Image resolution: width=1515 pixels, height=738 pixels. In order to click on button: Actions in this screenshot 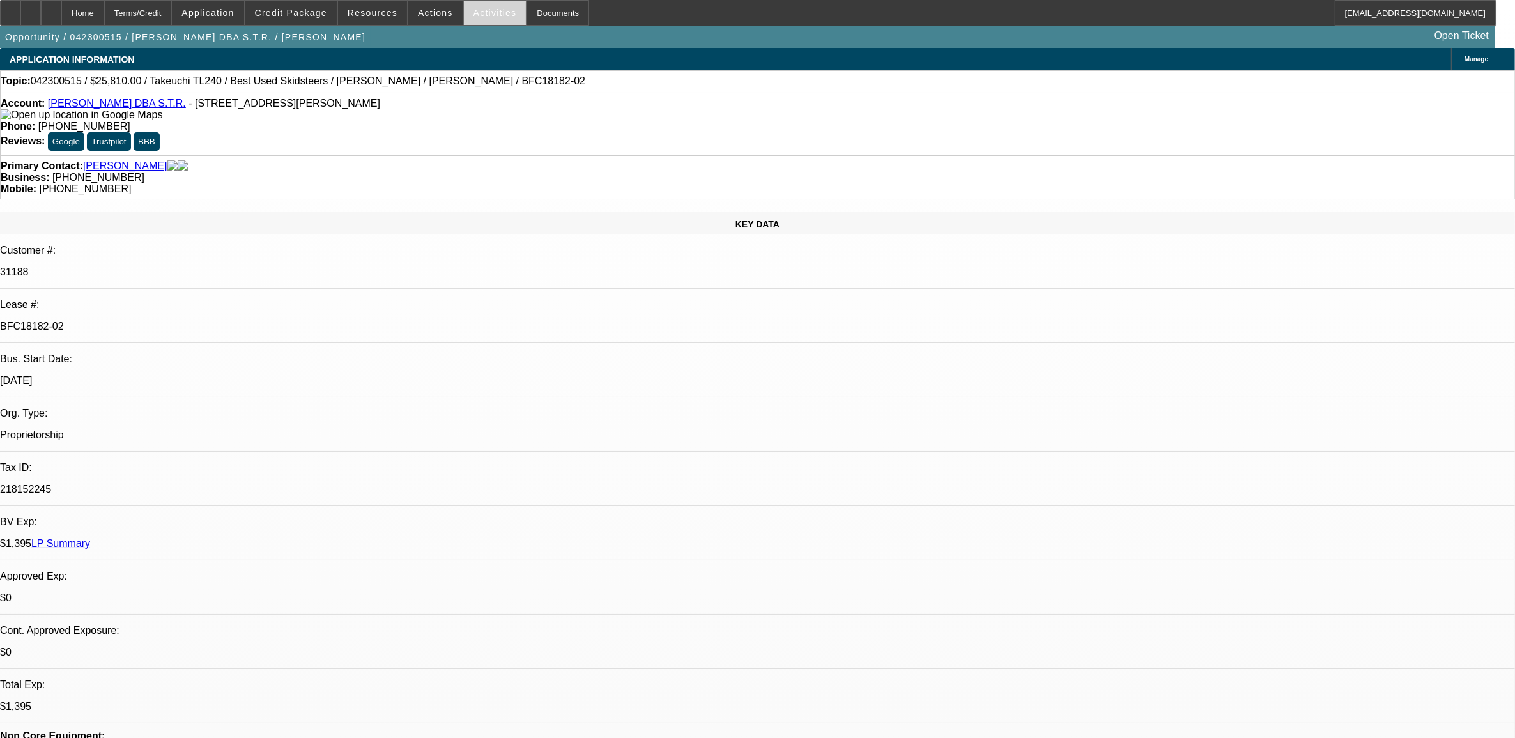, I will do `click(435, 13)`.